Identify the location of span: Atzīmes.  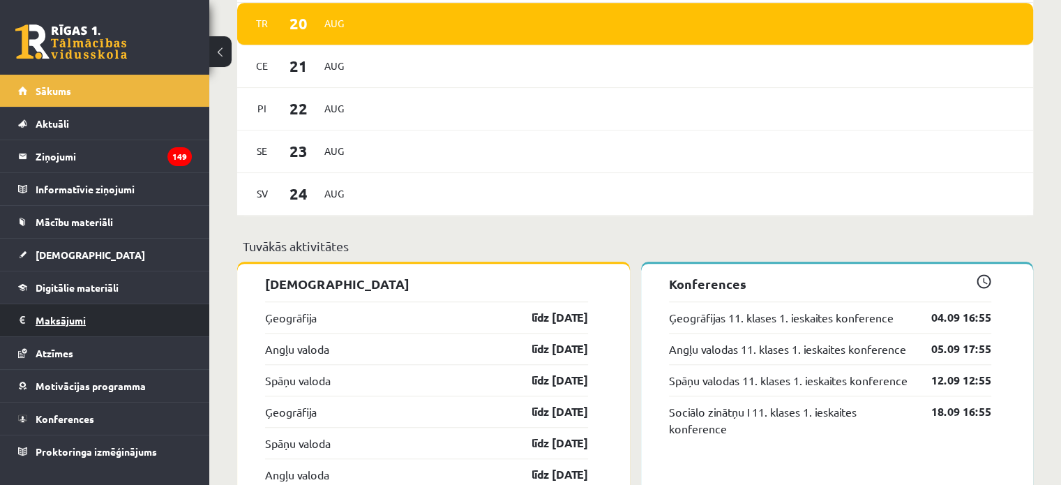
(54, 353).